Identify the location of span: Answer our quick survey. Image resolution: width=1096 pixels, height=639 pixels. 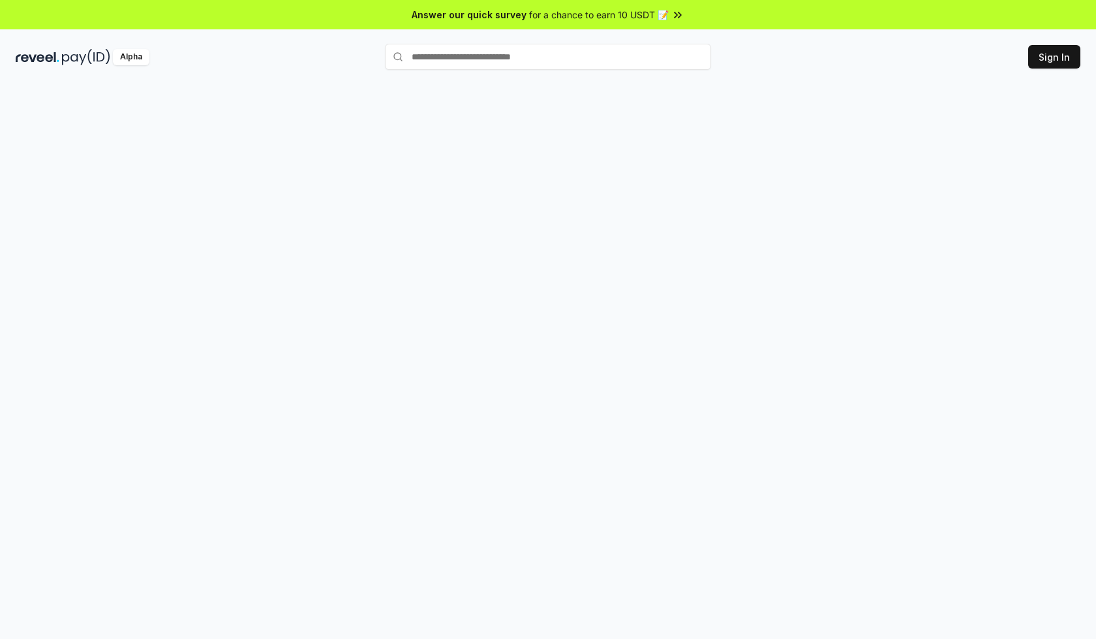
(469, 14).